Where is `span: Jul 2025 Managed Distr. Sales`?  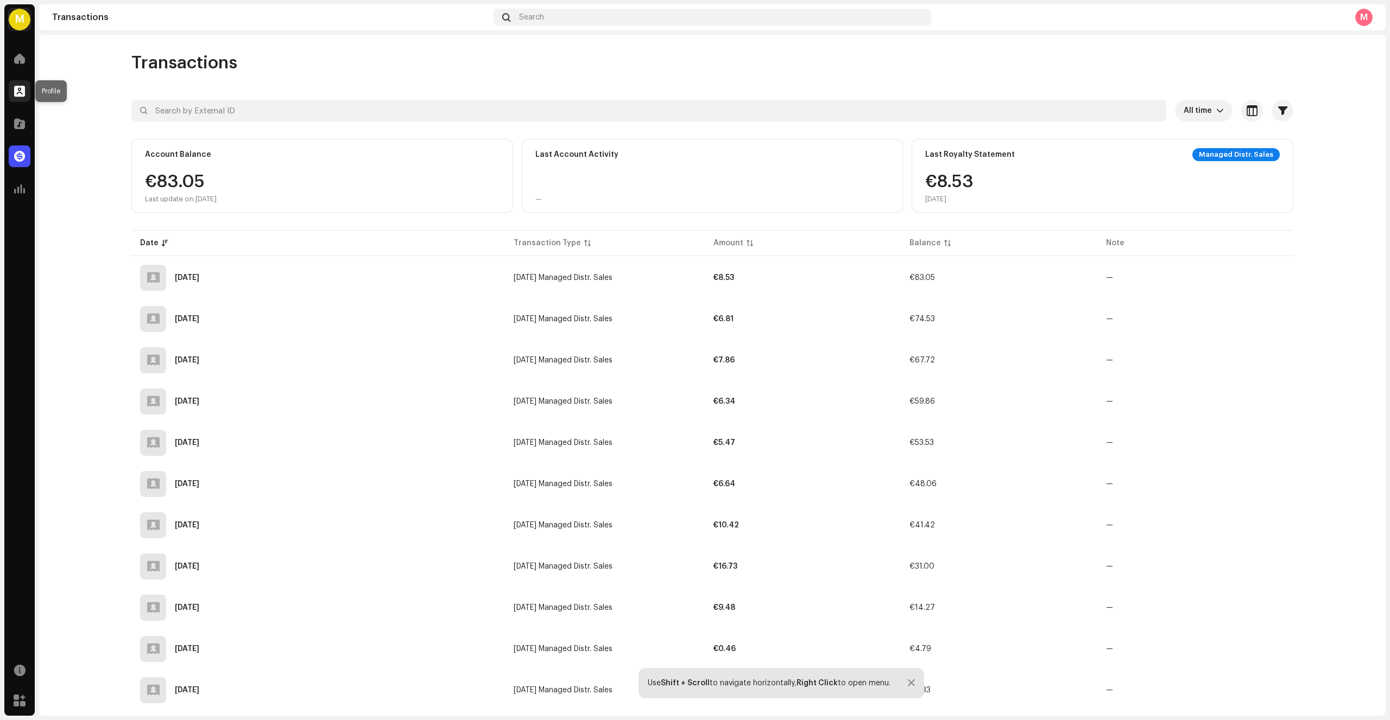 span: Jul 2025 Managed Distr. Sales is located at coordinates (563, 319).